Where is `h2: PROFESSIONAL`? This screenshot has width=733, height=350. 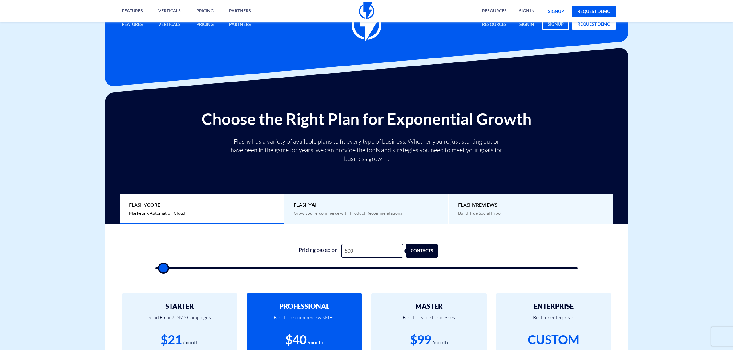 h2: PROFESSIONAL is located at coordinates (304, 307).